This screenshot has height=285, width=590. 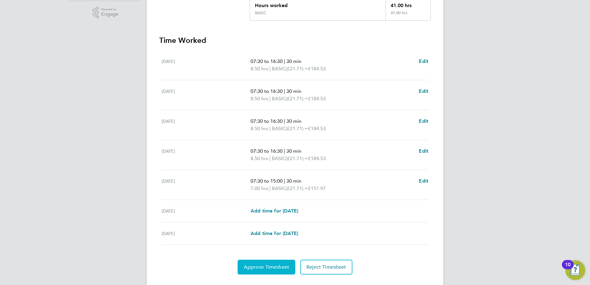 I want to click on span: 07:30 to 15:00, so click(x=267, y=181).